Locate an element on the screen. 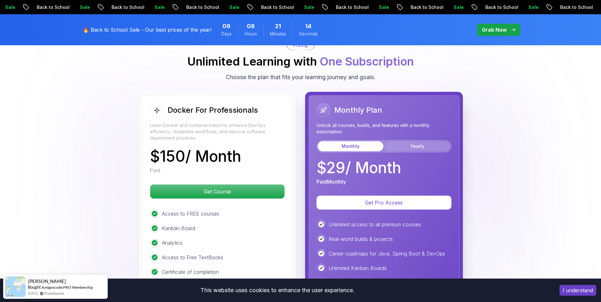 Image resolution: width=601 pixels, height=302 pixels. span: 8 Hours is located at coordinates (251, 26).